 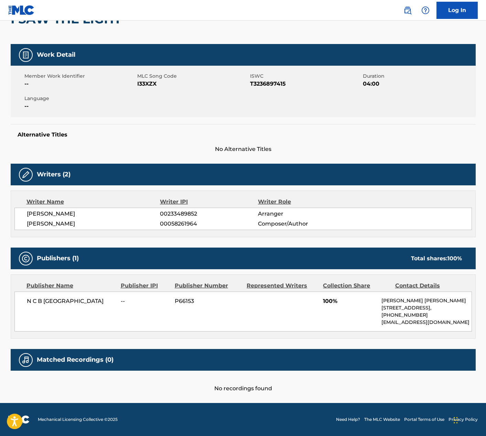 I want to click on span: Duration, so click(x=418, y=76).